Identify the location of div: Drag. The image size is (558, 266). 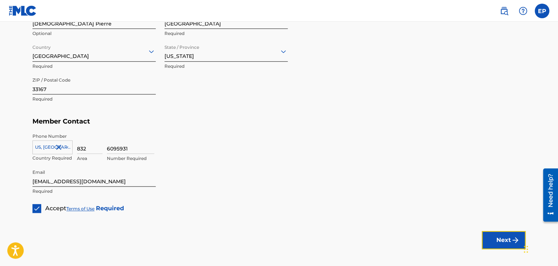
(526, 250).